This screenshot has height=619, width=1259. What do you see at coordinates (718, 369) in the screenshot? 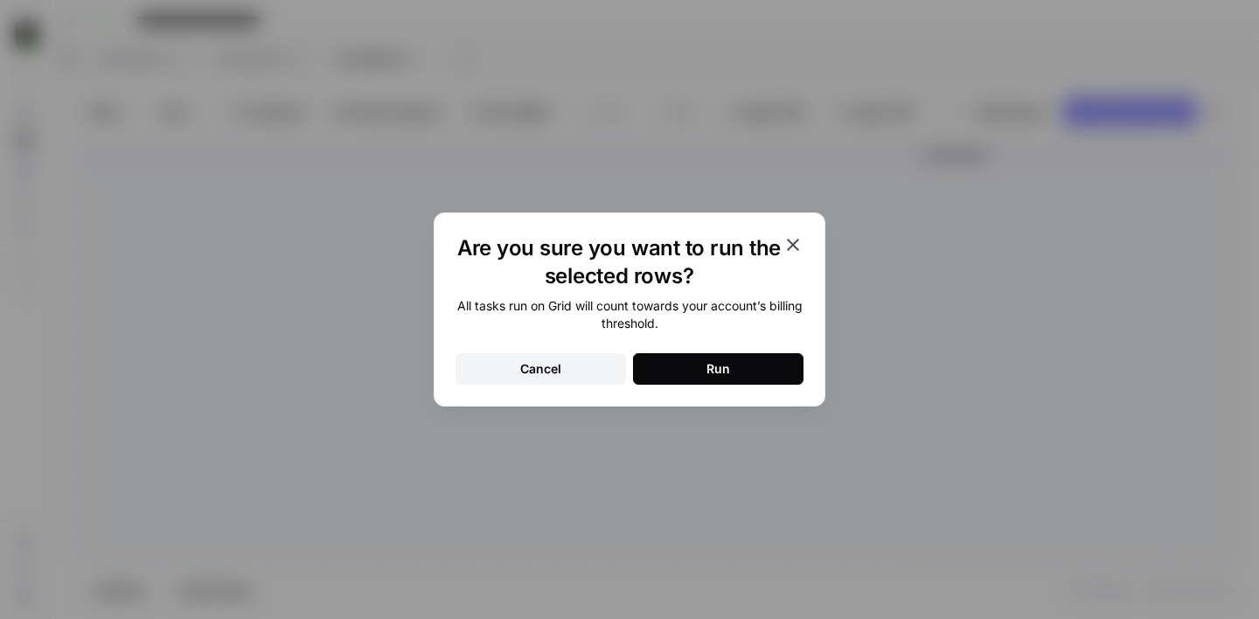
I see `button: Run` at bounding box center [718, 369].